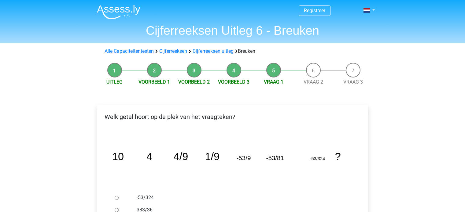 The height and width of the screenshot is (212, 465). I want to click on img: Assessly, so click(119, 12).